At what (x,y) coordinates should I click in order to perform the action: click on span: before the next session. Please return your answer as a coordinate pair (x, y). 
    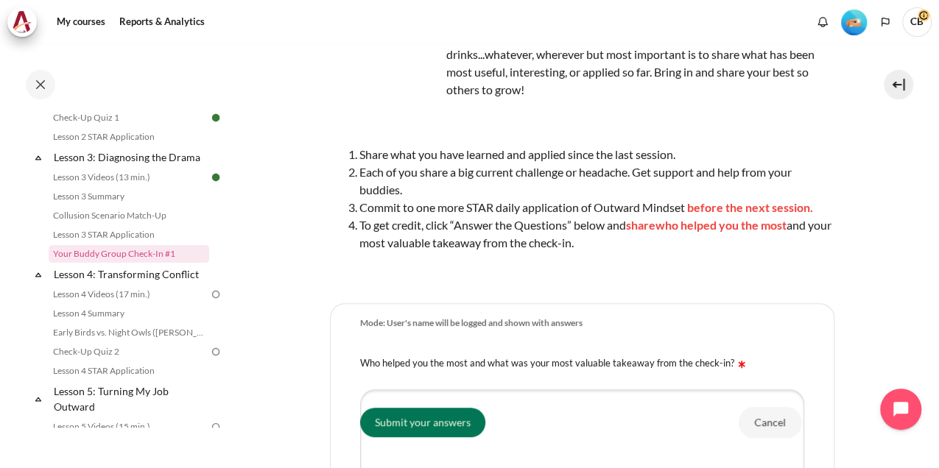
    Looking at the image, I should click on (748, 207).